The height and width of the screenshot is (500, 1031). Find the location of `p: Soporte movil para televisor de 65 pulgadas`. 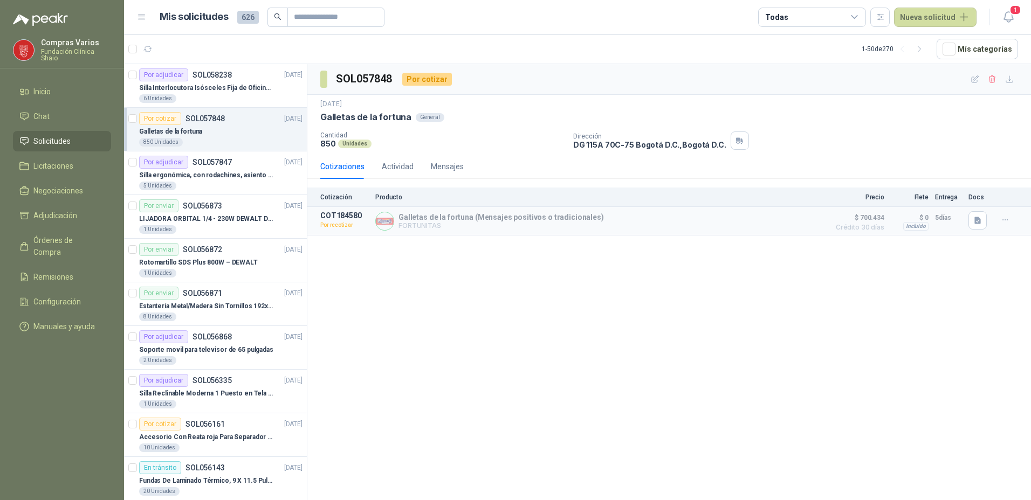

p: Soporte movil para televisor de 65 pulgadas is located at coordinates (206, 350).